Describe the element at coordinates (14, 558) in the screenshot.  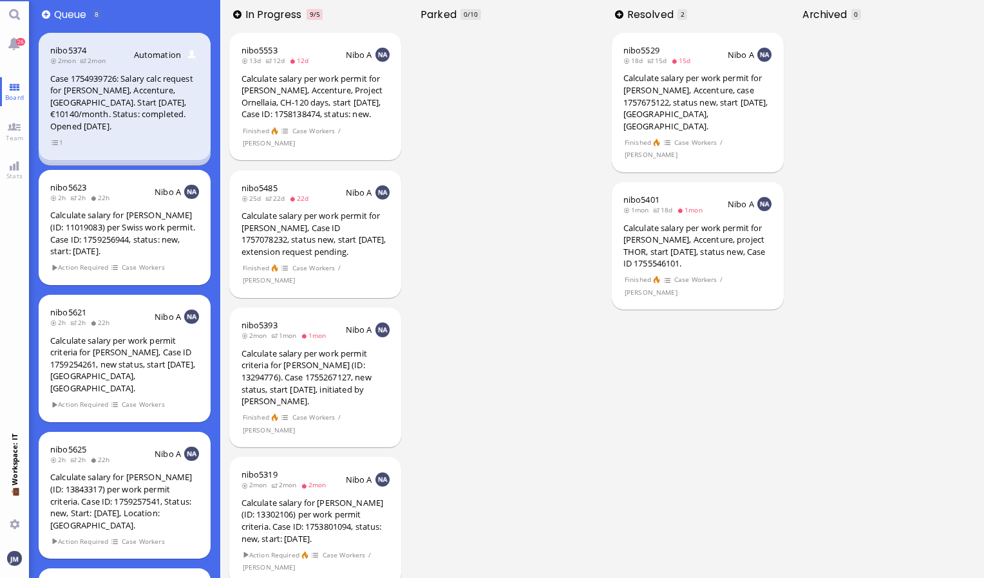
I see `img: You` at that location.